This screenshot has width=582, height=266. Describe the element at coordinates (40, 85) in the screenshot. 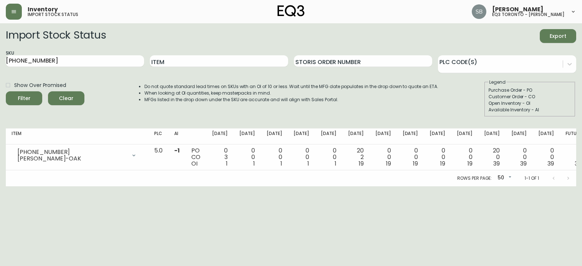

I see `span: Show Over Promised` at that location.